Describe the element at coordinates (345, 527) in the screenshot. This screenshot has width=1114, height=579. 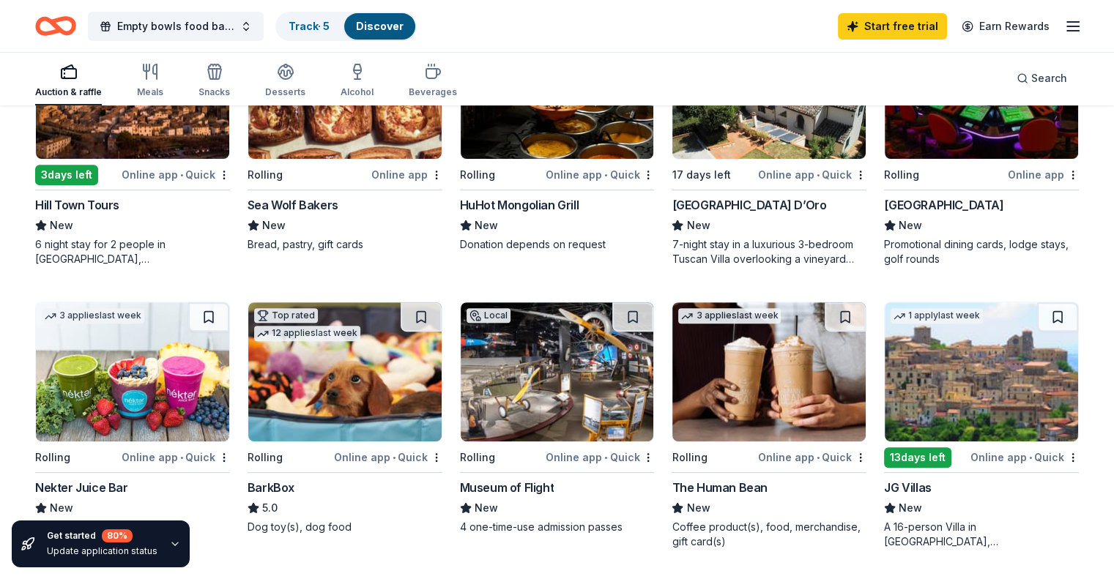
I see `div: Dog toy(s), dog food` at that location.